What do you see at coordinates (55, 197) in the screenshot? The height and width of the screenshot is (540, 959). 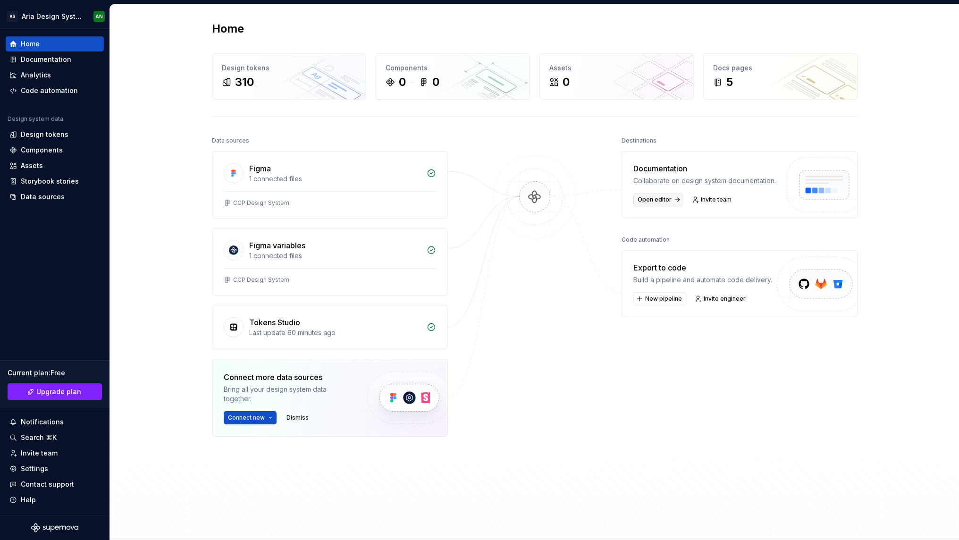 I see `a: Data sources` at bounding box center [55, 197].